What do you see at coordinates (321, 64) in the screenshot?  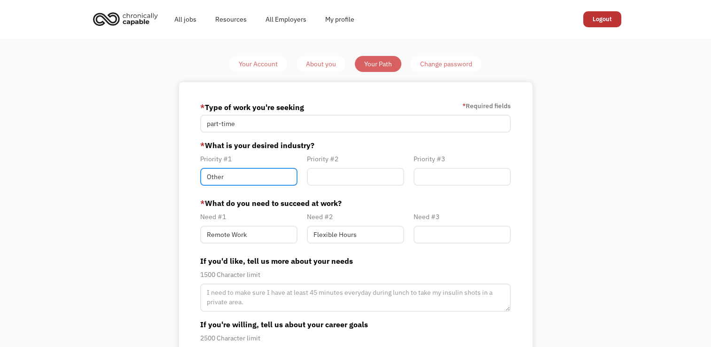 I see `div: About you` at bounding box center [321, 64].